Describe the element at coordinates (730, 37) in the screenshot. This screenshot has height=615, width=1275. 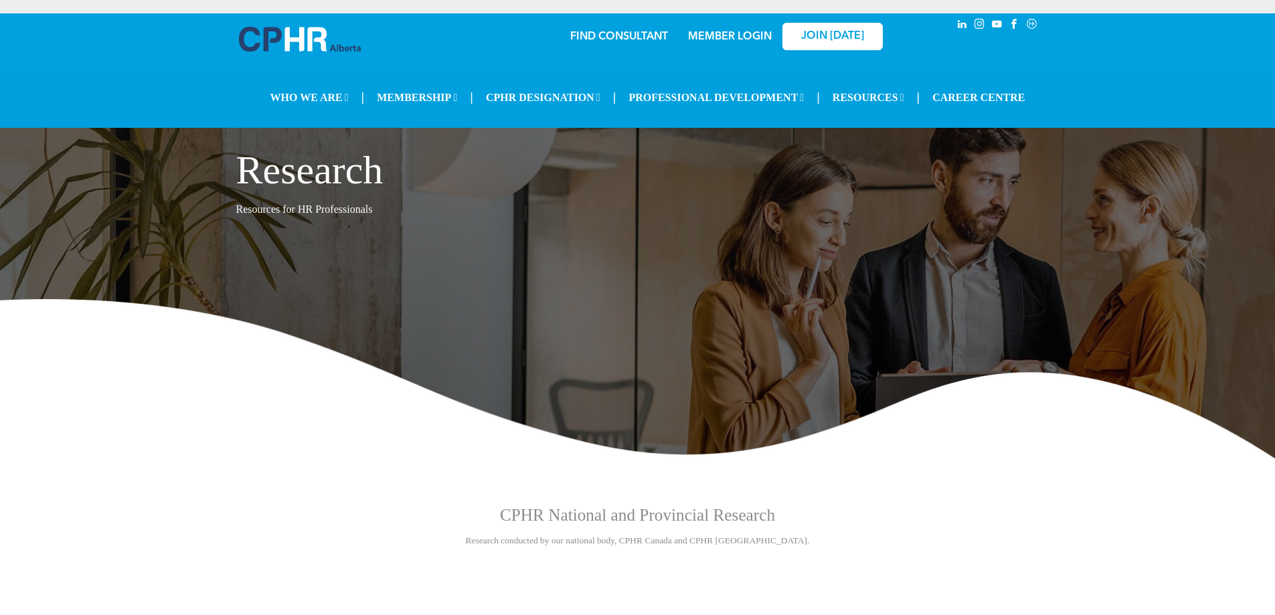
I see `a: MEMBER LOGIN` at that location.